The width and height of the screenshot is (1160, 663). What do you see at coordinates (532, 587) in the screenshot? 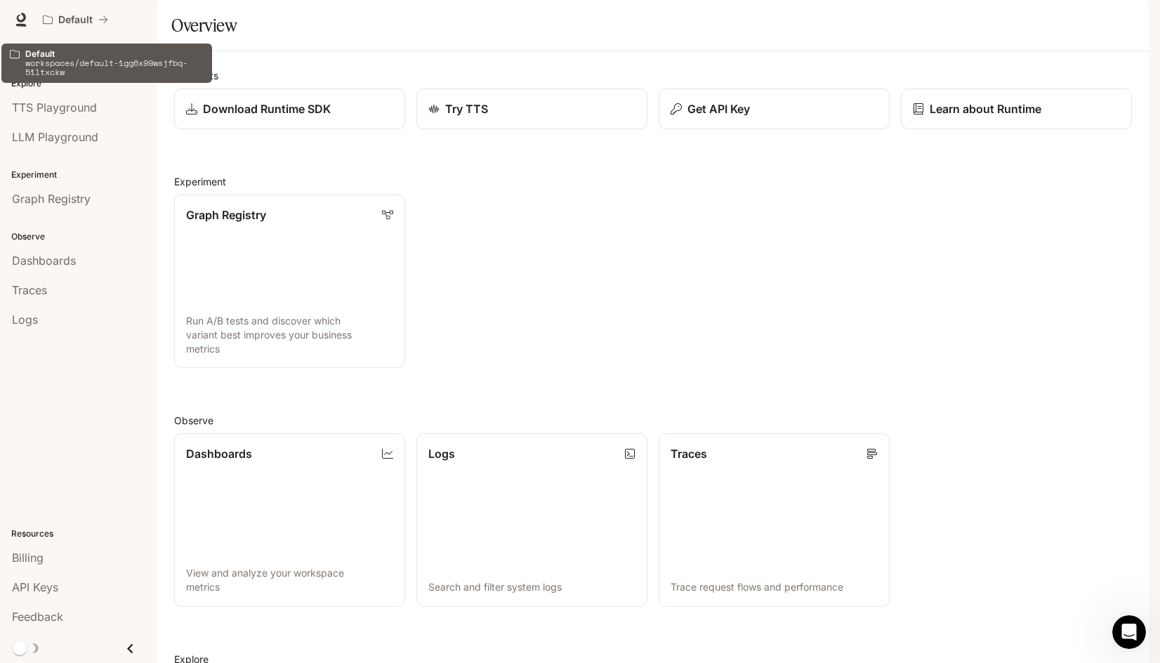
I see `p: Search and filter system logs` at bounding box center [532, 587].